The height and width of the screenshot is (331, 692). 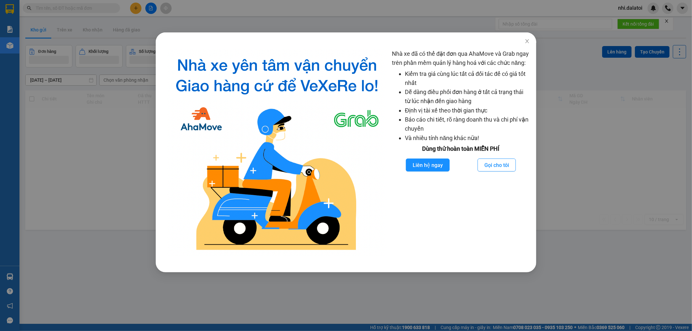 I want to click on img: logo, so click(x=277, y=153).